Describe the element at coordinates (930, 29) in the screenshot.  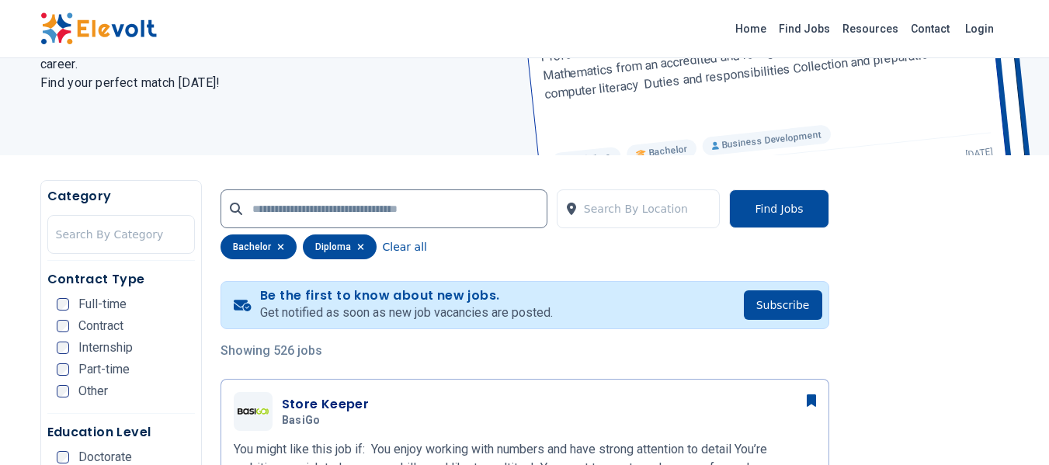
I see `a: Contact` at that location.